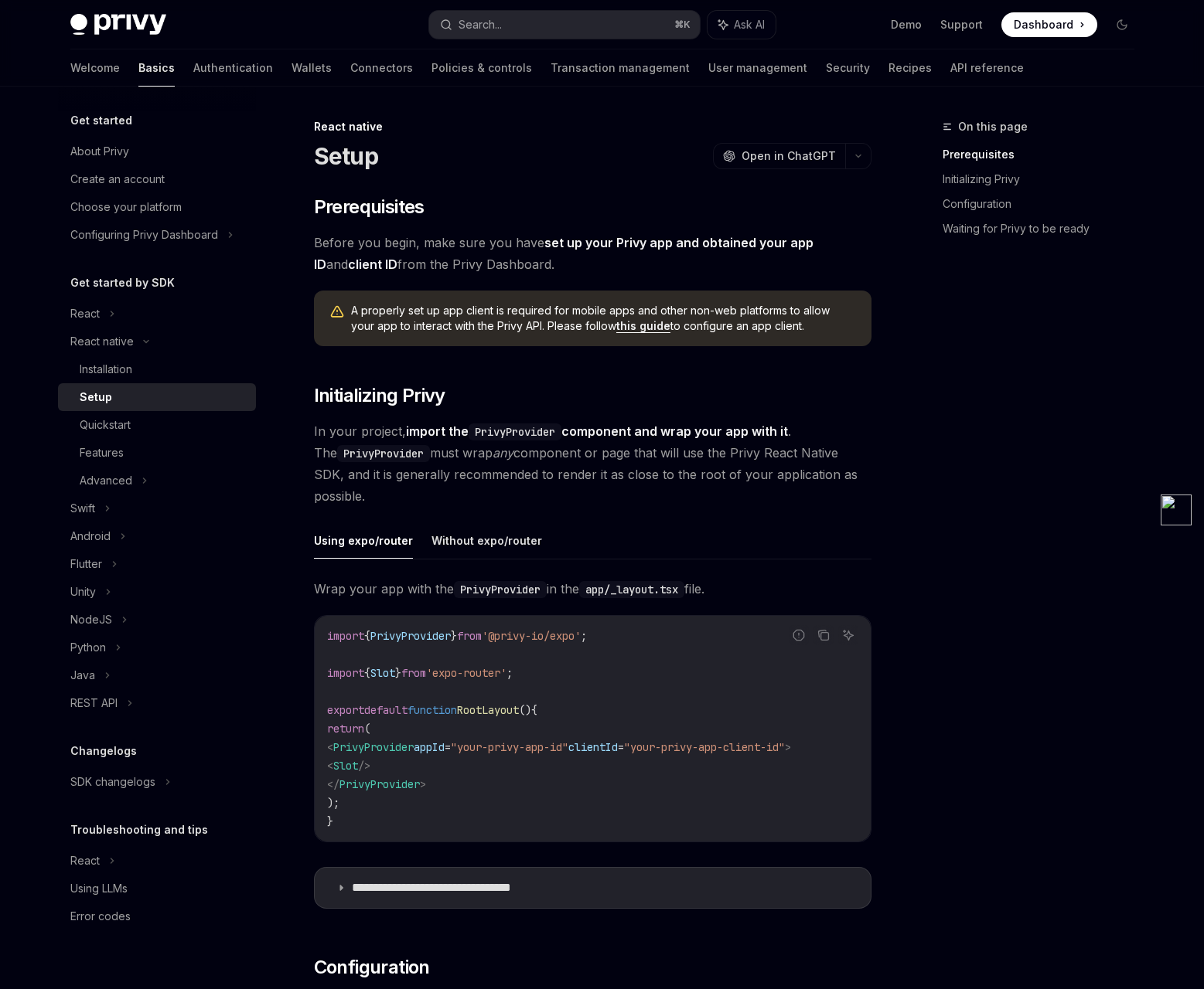  What do you see at coordinates (144, 235) in the screenshot?
I see `div: Configuring Privy Dashboard` at bounding box center [144, 235].